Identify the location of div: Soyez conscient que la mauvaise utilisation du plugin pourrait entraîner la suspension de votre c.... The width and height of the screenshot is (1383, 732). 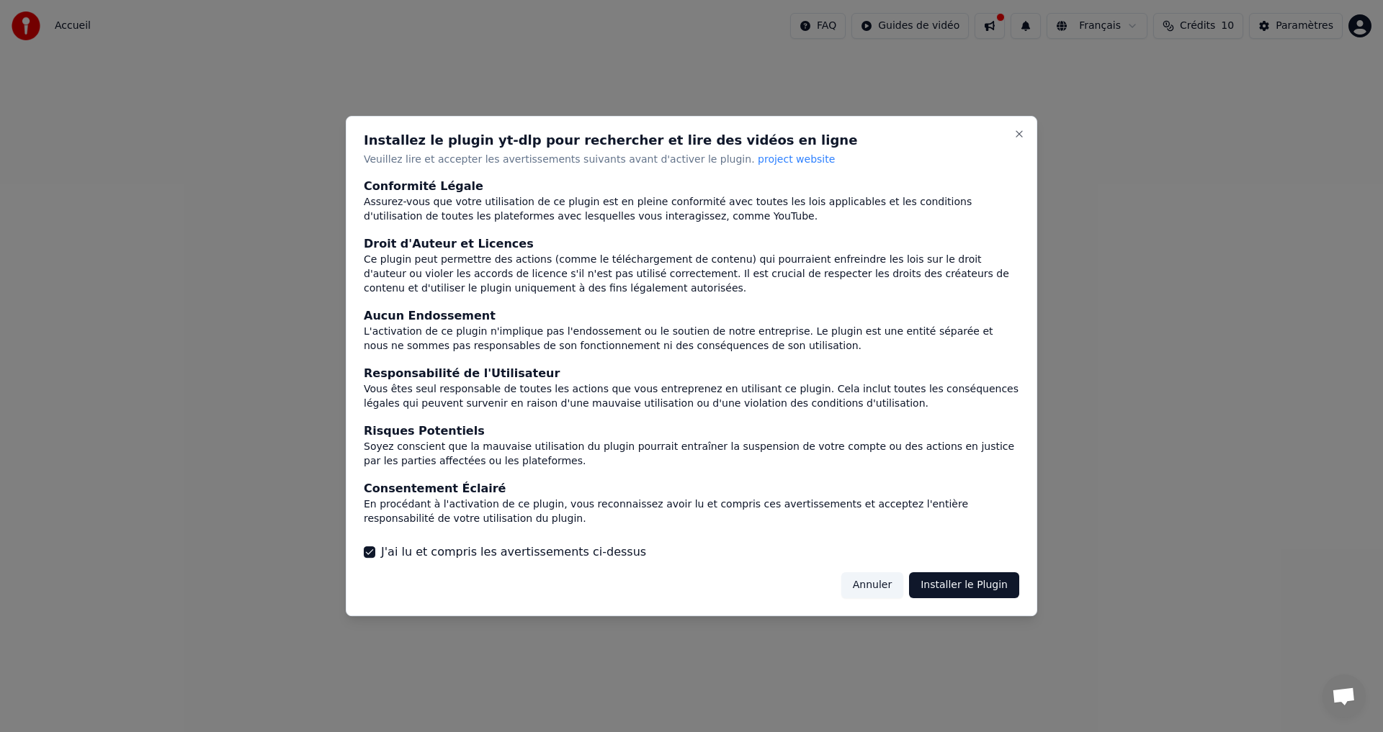
(691, 454).